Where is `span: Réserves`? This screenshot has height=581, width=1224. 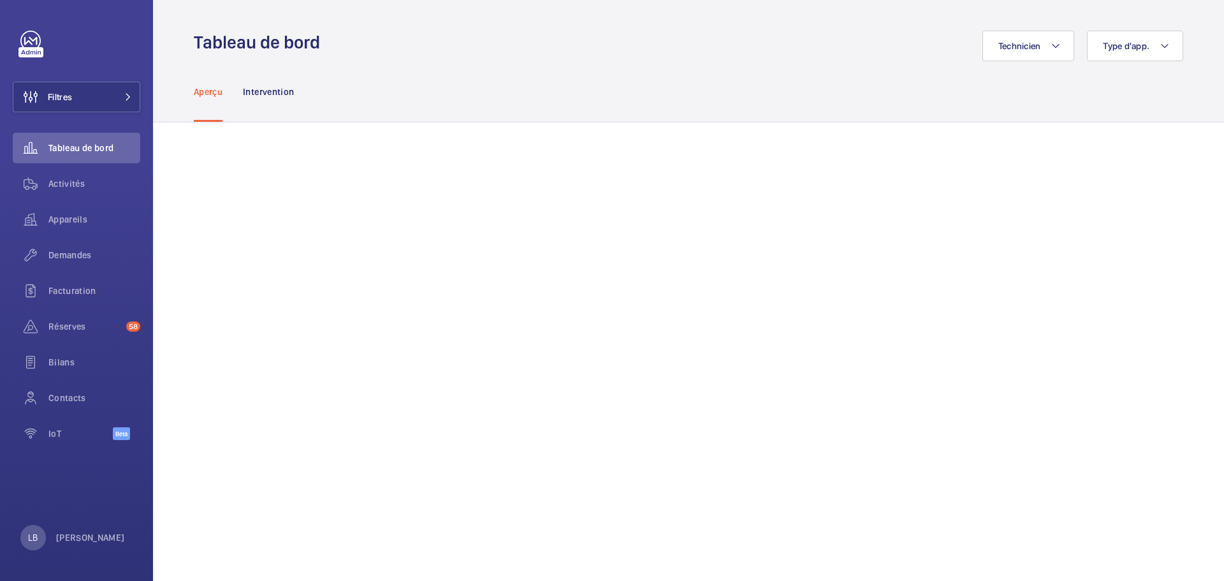
span: Réserves is located at coordinates (85, 326).